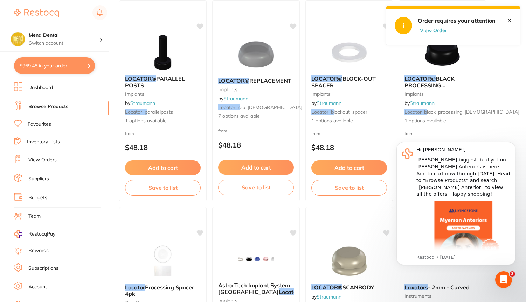 The height and width of the screenshot is (302, 526). I want to click on b: LOCATOR® PARALLEL POSTS, so click(163, 82).